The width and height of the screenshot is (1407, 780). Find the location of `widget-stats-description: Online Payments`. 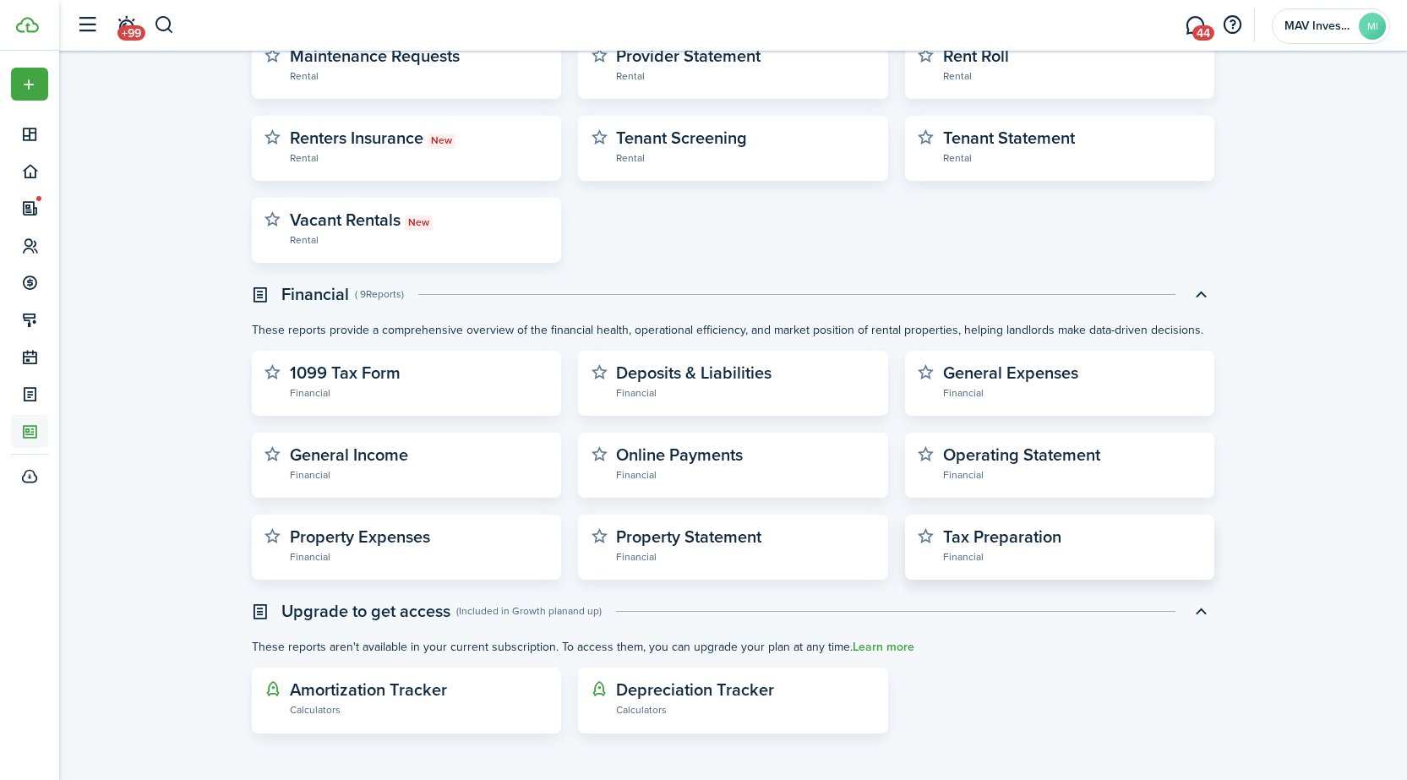

widget-stats-description: Online Payments is located at coordinates (679, 455).